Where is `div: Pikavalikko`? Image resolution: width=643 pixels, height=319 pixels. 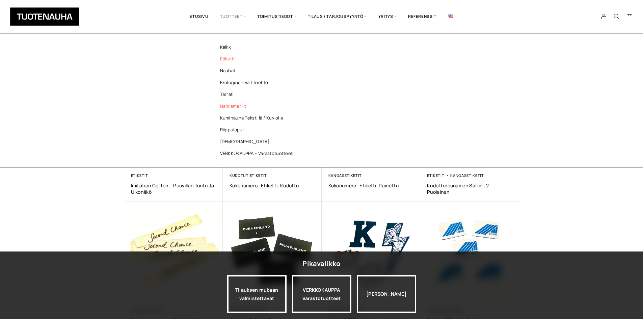
div: Pikavalikko is located at coordinates (322, 264).